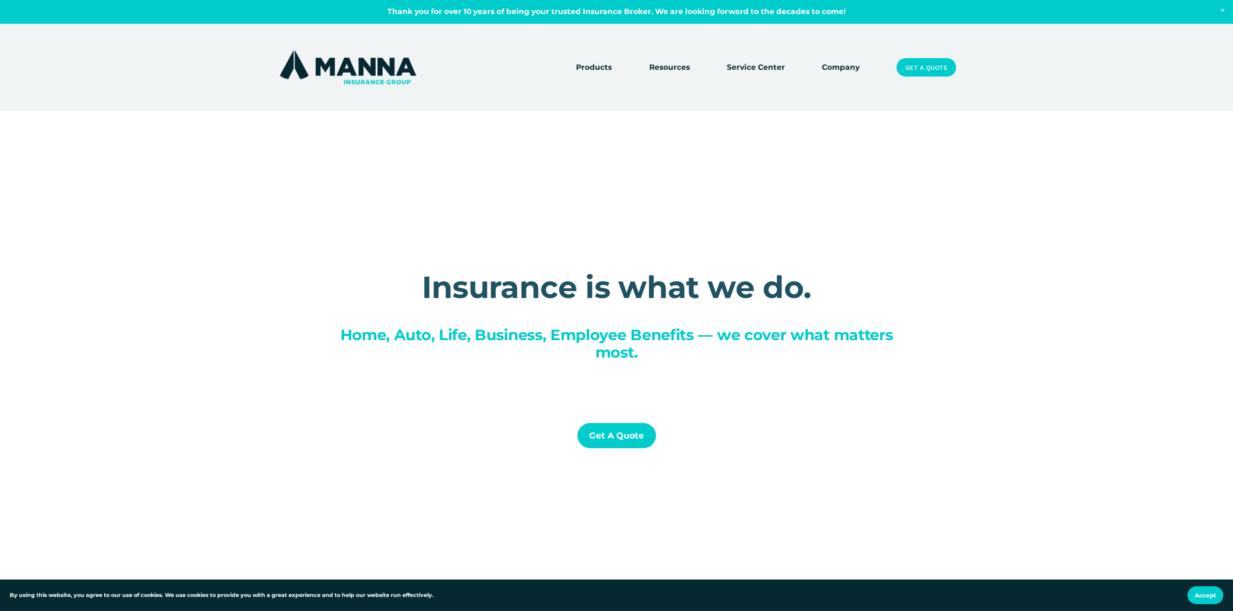 The width and height of the screenshot is (1233, 611). Describe the element at coordinates (348, 67) in the screenshot. I see `img: Manna Insurance Group` at that location.